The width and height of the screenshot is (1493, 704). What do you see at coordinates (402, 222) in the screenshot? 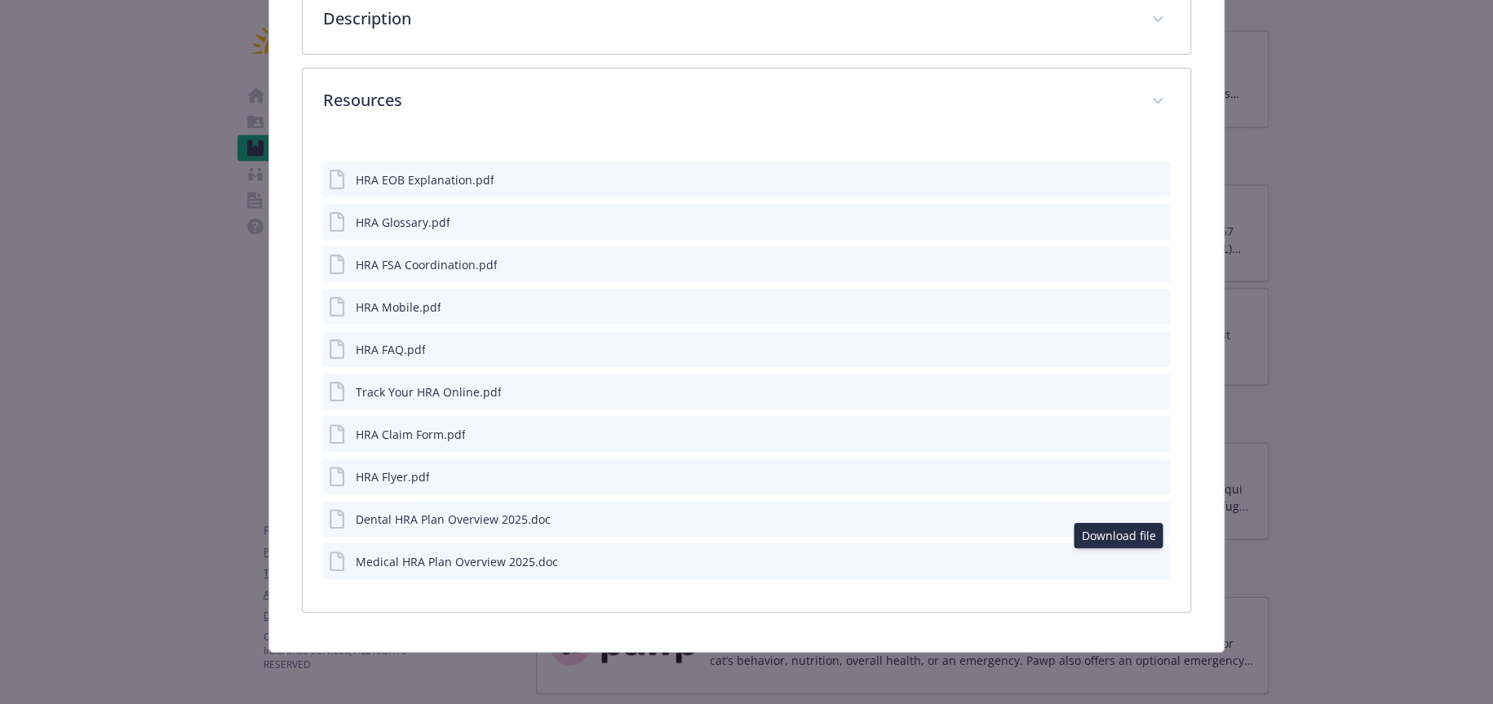
I see `div: HRA Glossary.pdf` at bounding box center [402, 222].